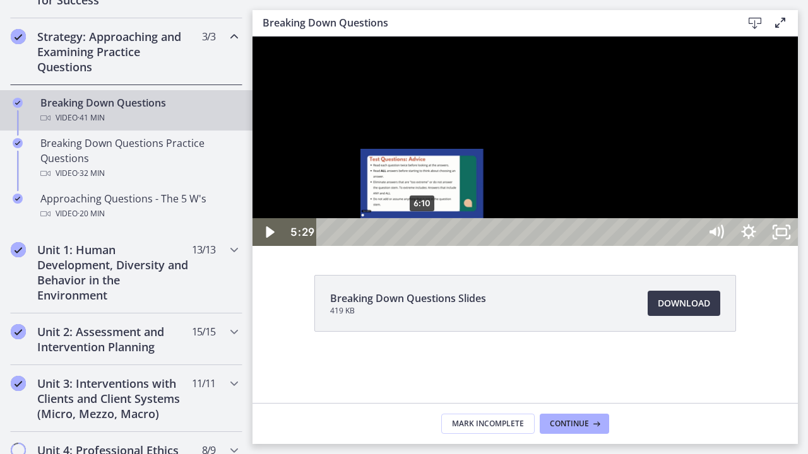 The image size is (808, 454). What do you see at coordinates (203, 332) in the screenshot?
I see `span: 15 / 15` at bounding box center [203, 332].